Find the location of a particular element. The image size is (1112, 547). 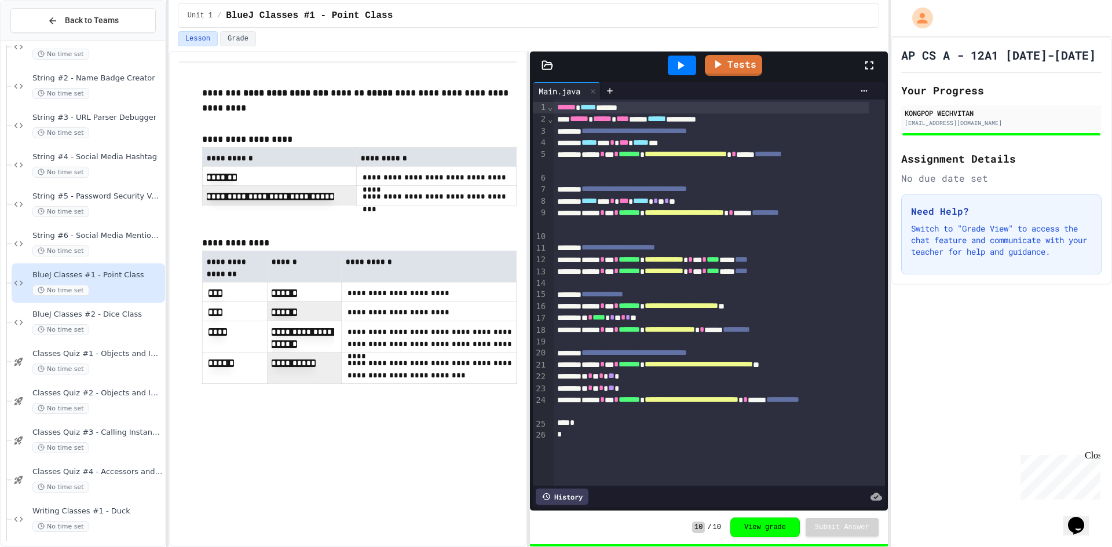

div: 15 is located at coordinates (540, 295).